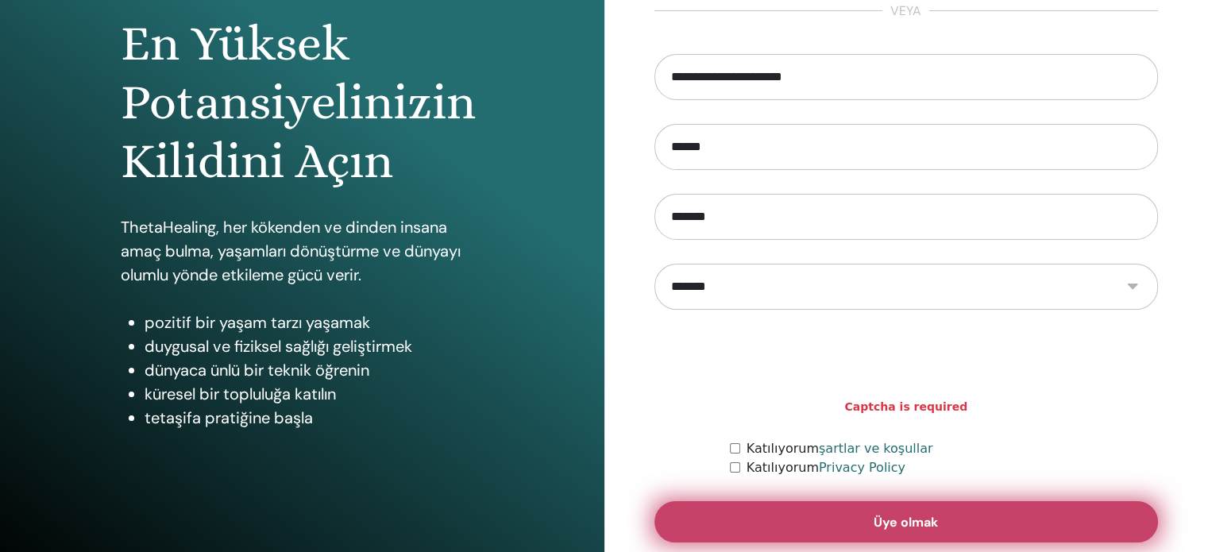 Image resolution: width=1208 pixels, height=552 pixels. I want to click on a: şartlar ve koşullar, so click(876, 448).